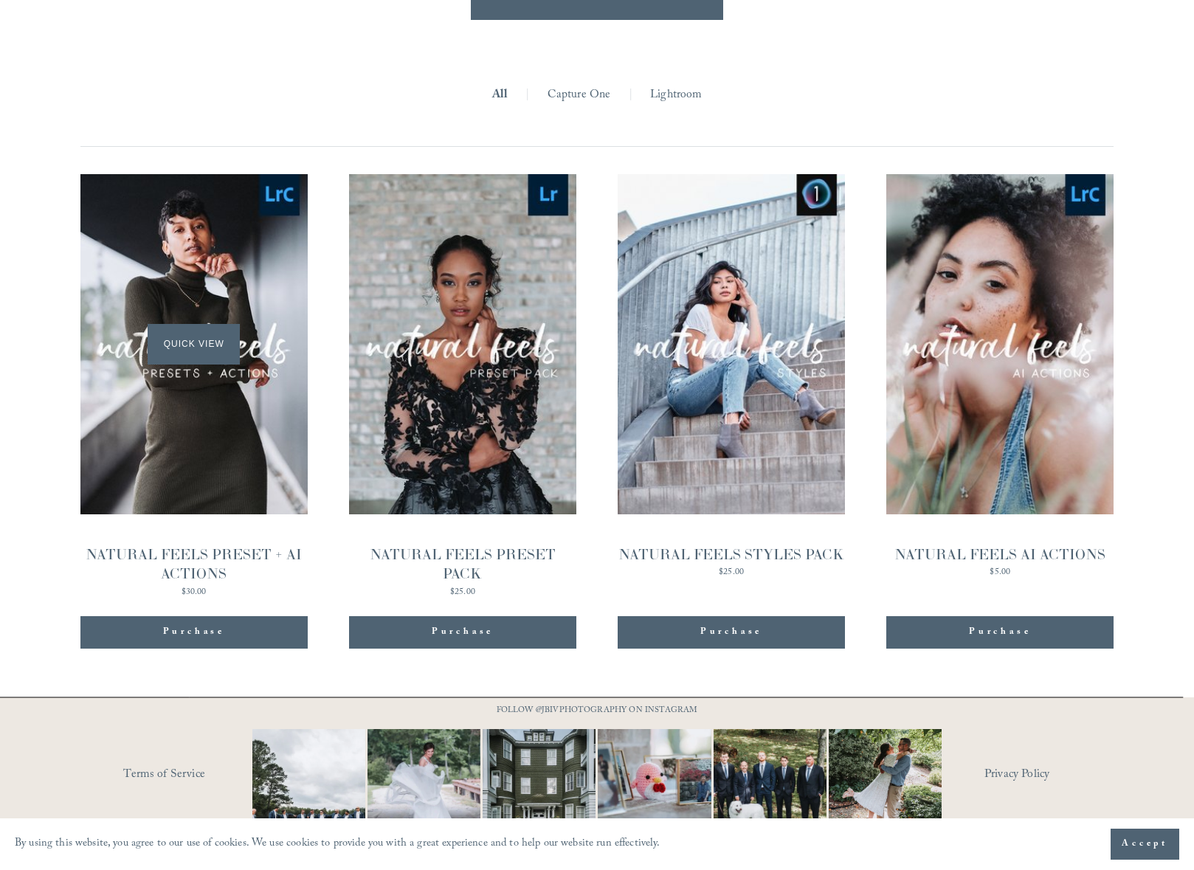 The width and height of the screenshot is (1194, 870). What do you see at coordinates (424, 785) in the screenshot?
I see `img: Not every photo needs to be perfectly still, sometimes the best ones are the ones that feel like ...` at bounding box center [424, 785].